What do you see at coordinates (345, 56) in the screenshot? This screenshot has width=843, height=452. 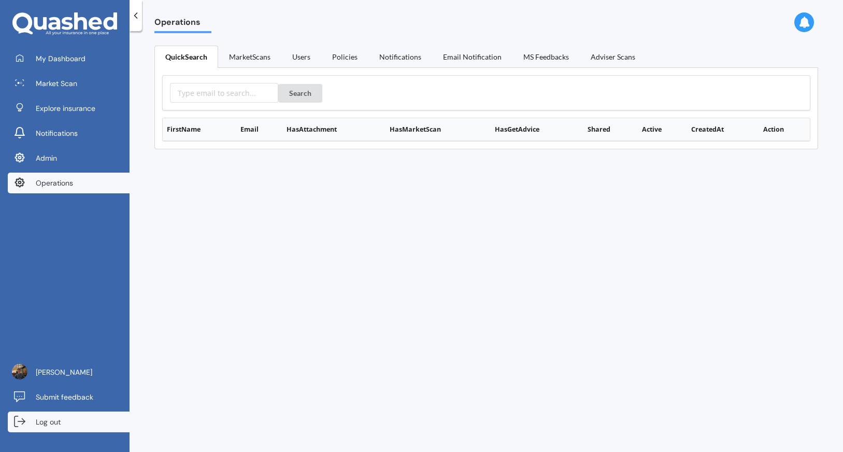 I see `a: Policies` at bounding box center [345, 56].